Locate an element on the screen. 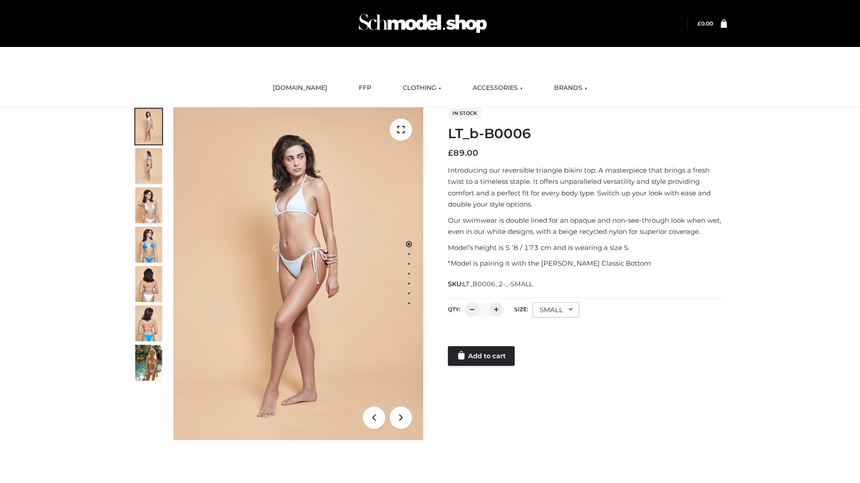 This screenshot has width=860, height=483. a: FFP is located at coordinates (365, 88).